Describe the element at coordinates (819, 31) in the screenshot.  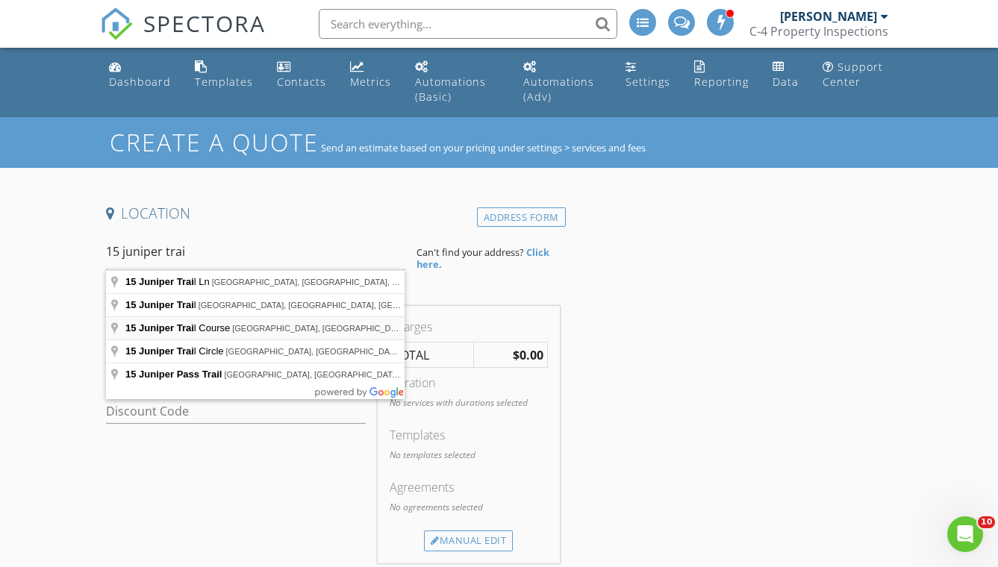
I see `div: C-4 Property Inspections` at that location.